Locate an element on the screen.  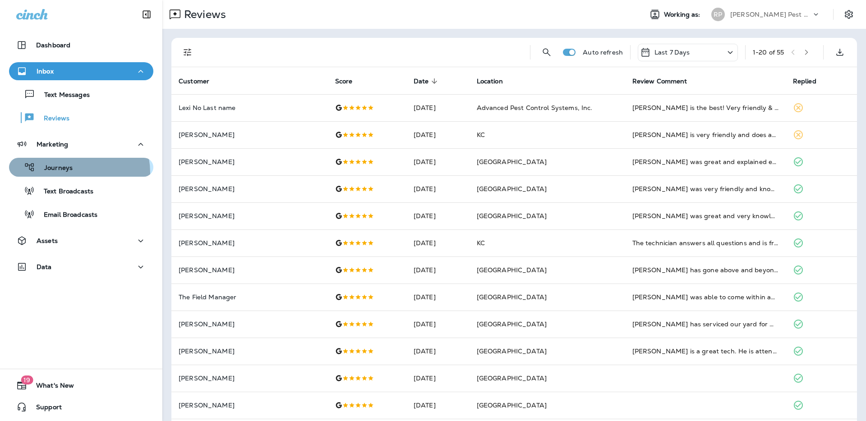
button: 19What's New is located at coordinates (81, 386).